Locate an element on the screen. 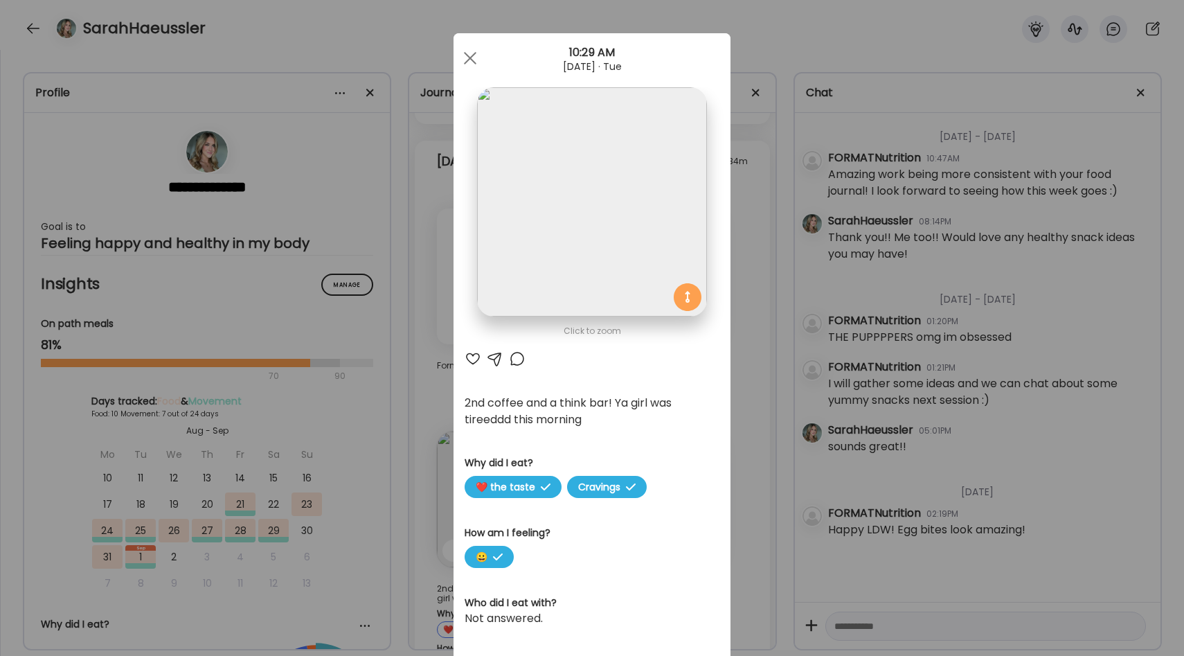  img: images%2FeuW4ehXdTjTQwoR7NFNaLRurhjQ2%2FaiEvx3gb9CrCE34GqwPf%2FR7xVcCzx0Gg955jlRXf2_1080 is located at coordinates (591, 201).